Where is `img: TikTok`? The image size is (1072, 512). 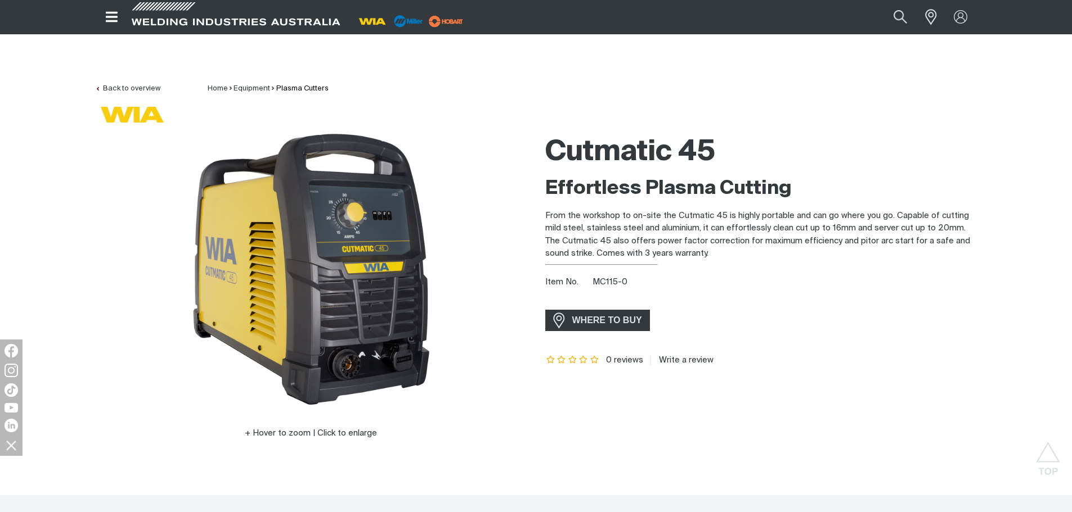
img: TikTok is located at coordinates (11, 390).